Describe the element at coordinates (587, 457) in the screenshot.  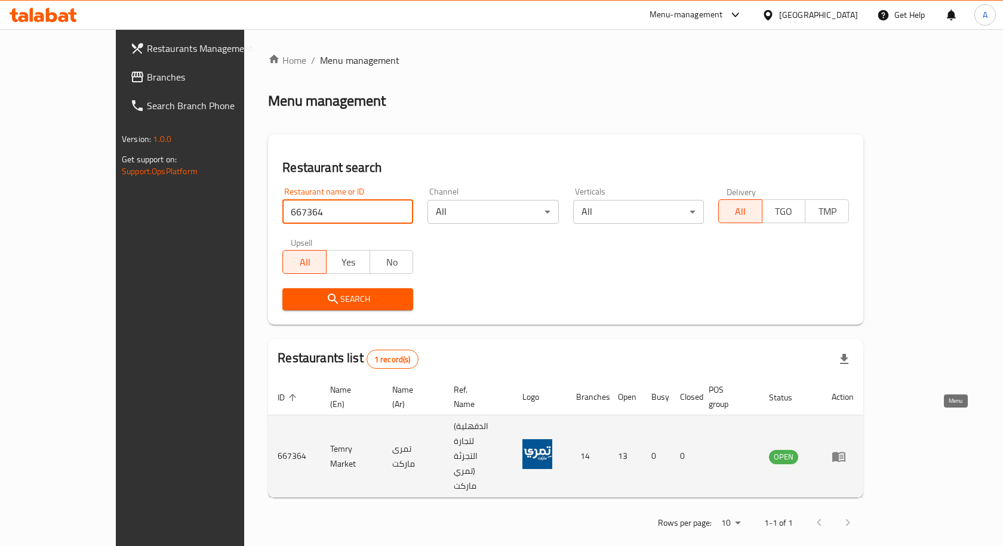
I see `td: 14` at that location.